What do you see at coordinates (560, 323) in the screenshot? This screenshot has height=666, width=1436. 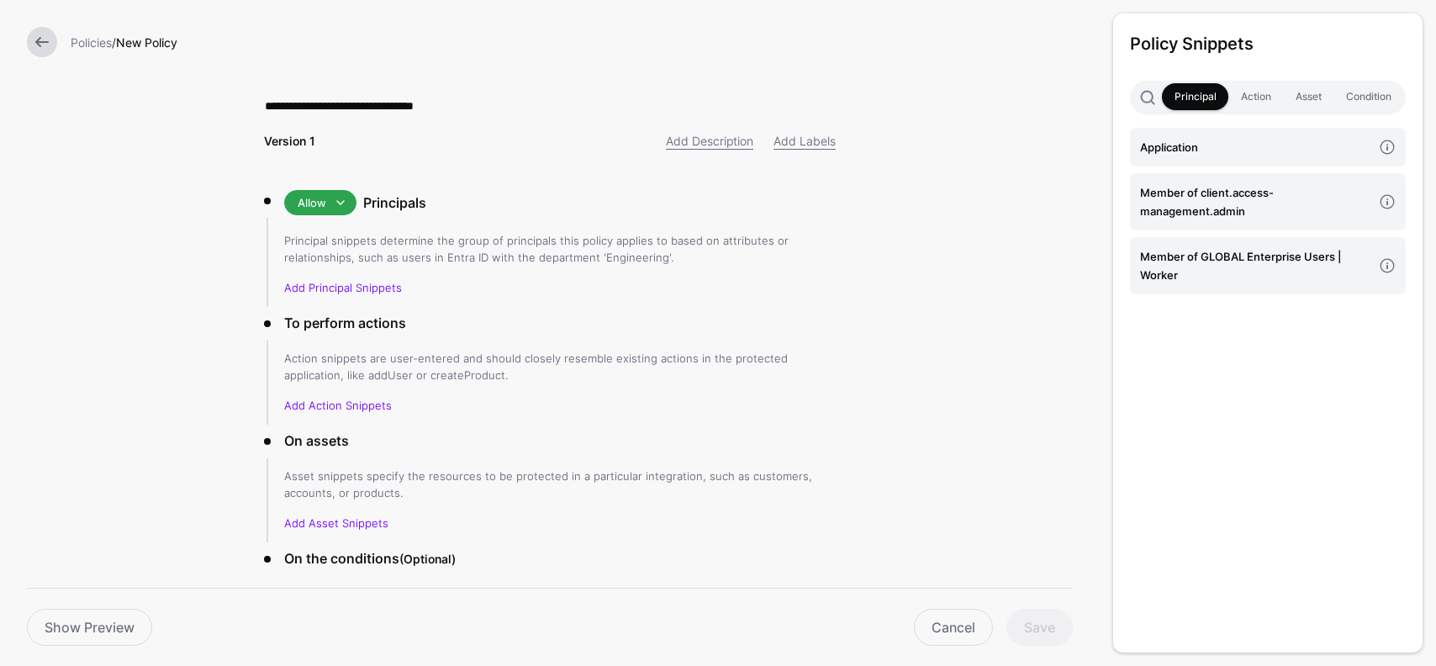 I see `h3: To perform actions` at bounding box center [560, 323].